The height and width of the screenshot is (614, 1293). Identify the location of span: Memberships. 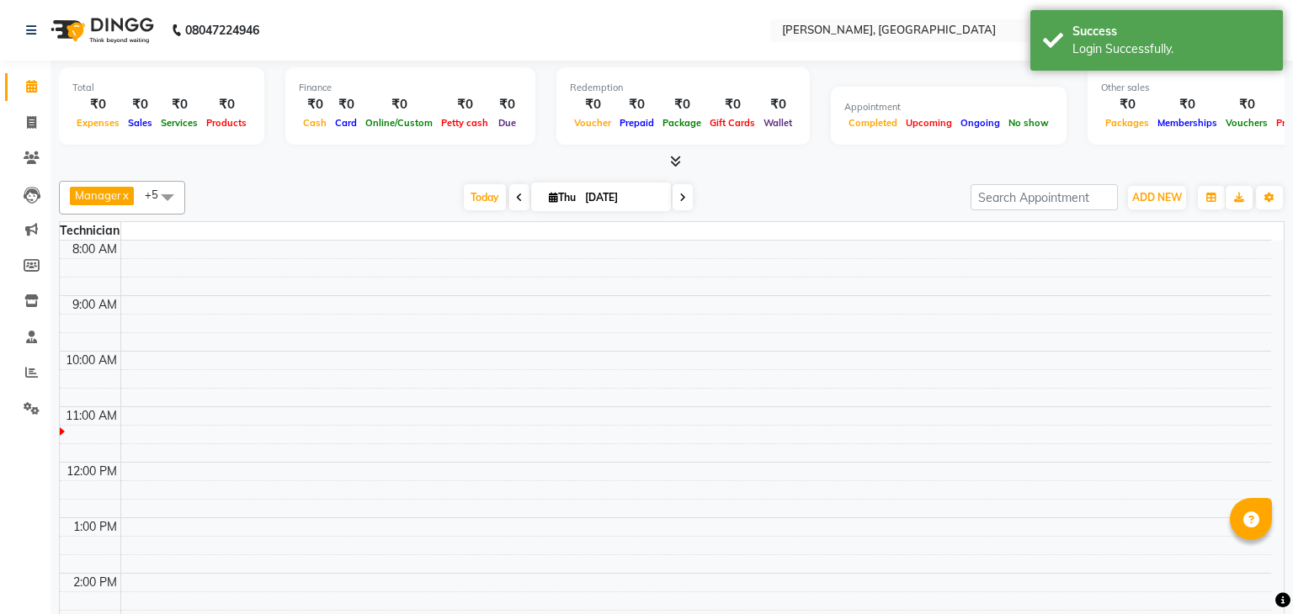
(1187, 123).